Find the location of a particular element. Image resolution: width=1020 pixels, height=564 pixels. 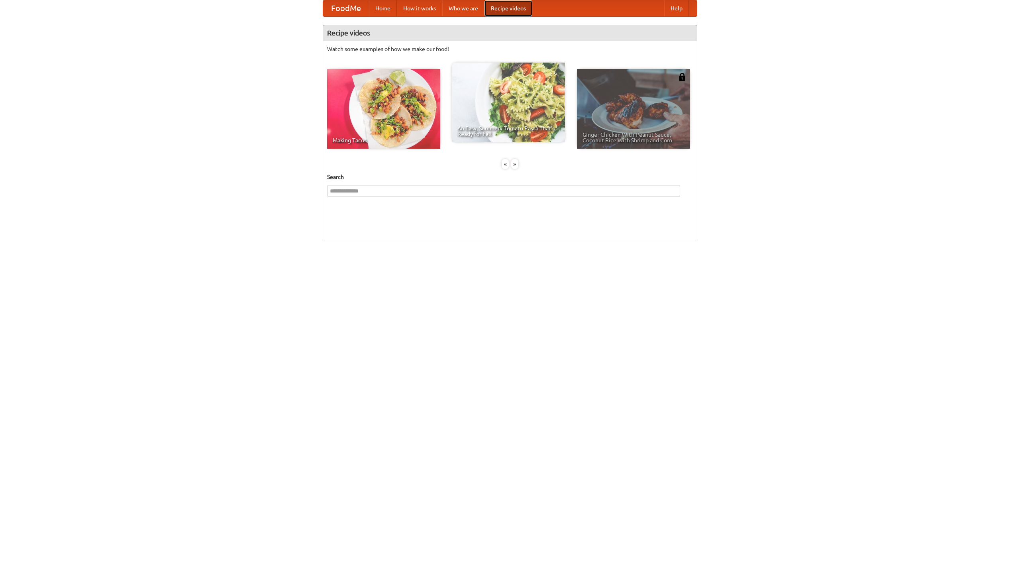

a: FoodMe is located at coordinates (346, 8).